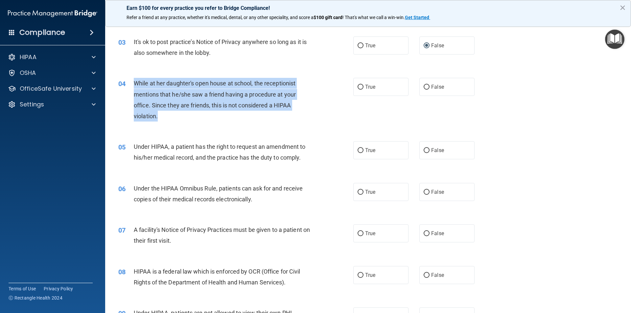 The image size is (631, 313). I want to click on span: Under the HIPAA Omnibus Rule, patients can ask for and receive copies of their medical records el..., so click(218, 194).